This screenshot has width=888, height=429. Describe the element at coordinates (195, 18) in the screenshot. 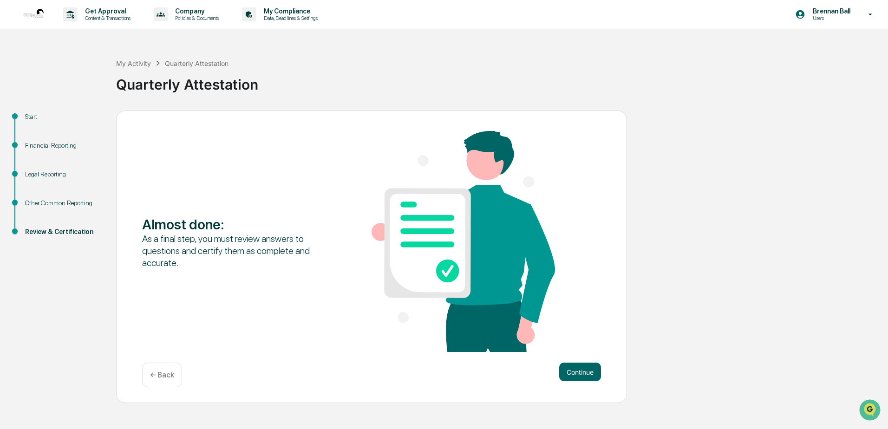

I see `p: Policies & Documents` at that location.